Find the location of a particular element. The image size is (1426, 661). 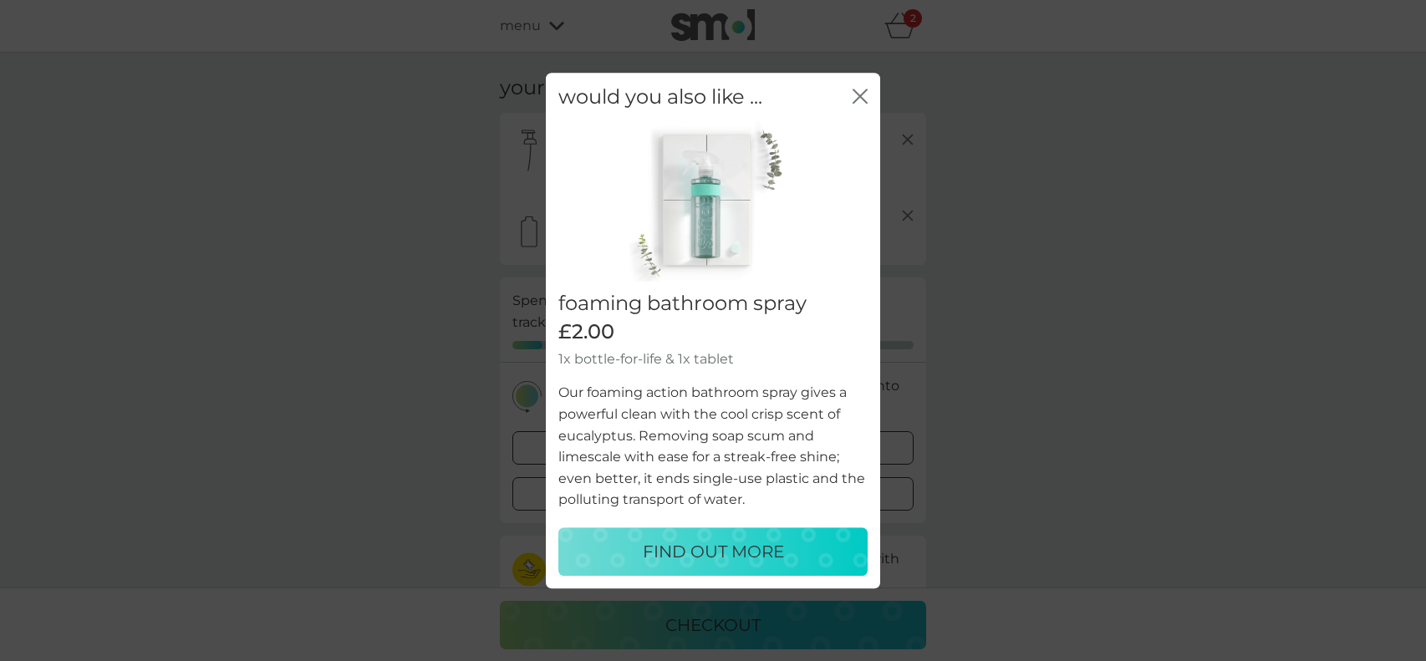

p: FIND OUT MORE is located at coordinates (713, 551).